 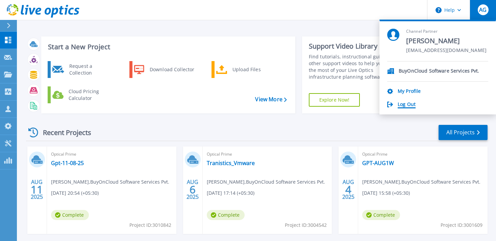 I want to click on p: BuyOnCloud Software Services Pvt., so click(x=439, y=71).